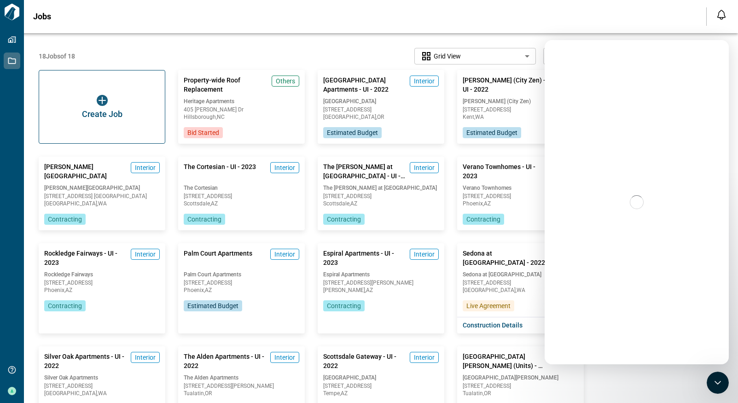 The width and height of the screenshot is (738, 403). What do you see at coordinates (57, 56) in the screenshot?
I see `span: 18 Jobs of 18` at bounding box center [57, 56].